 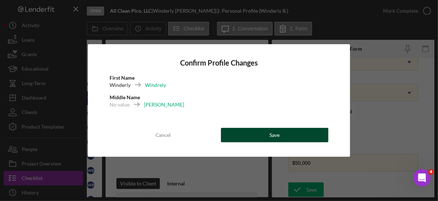 I want to click on div: No value, so click(x=119, y=104).